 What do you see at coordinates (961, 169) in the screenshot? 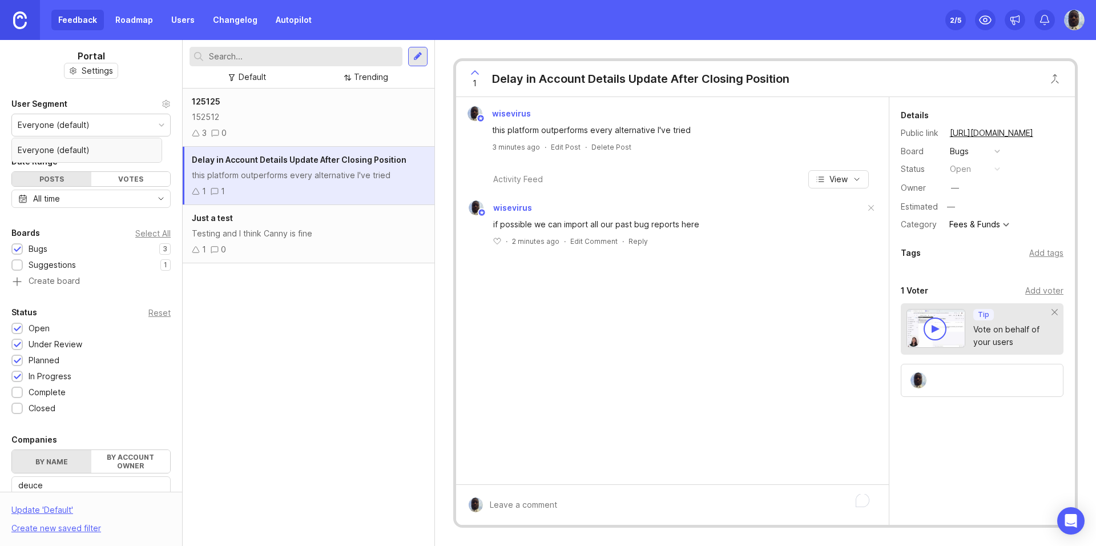
I see `div: open` at bounding box center [961, 169].